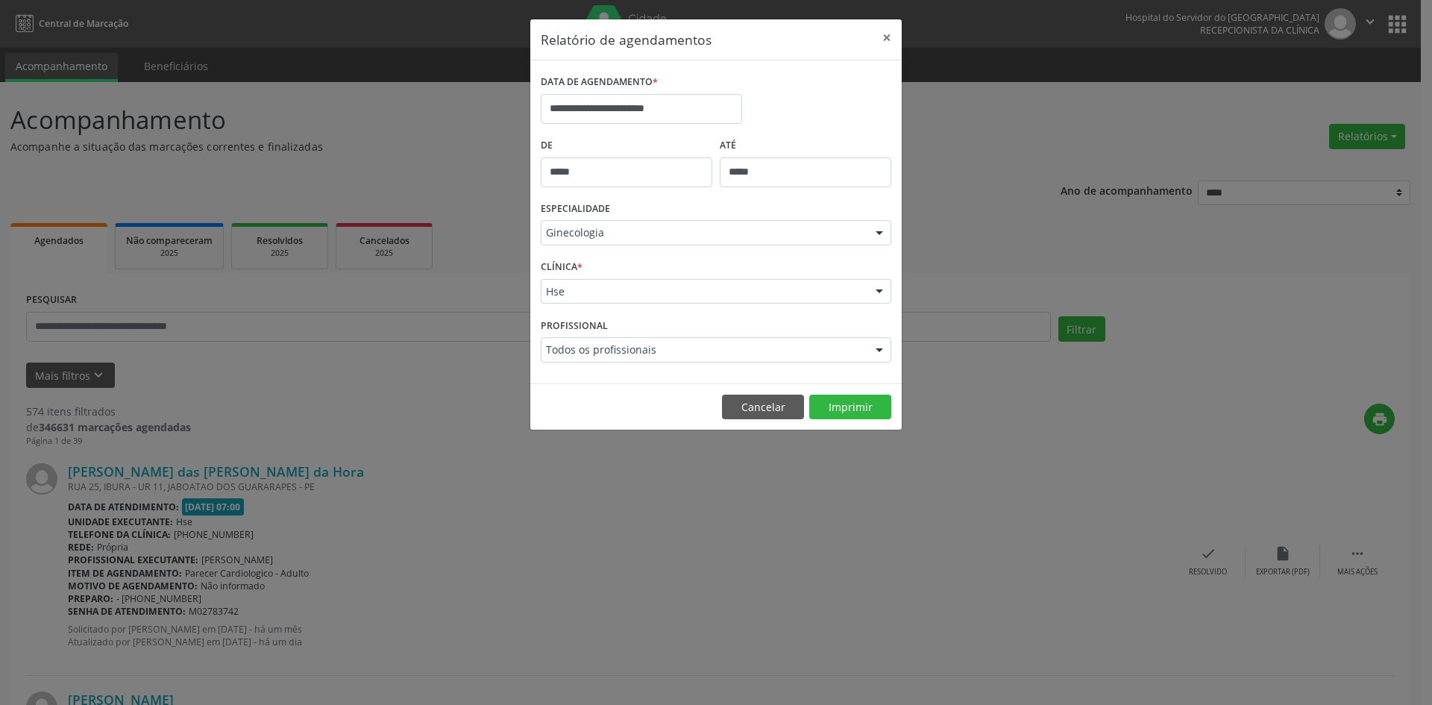 Image resolution: width=1432 pixels, height=705 pixels. Describe the element at coordinates (575, 209) in the screenshot. I see `label: ESPECIALIDADE` at that location.